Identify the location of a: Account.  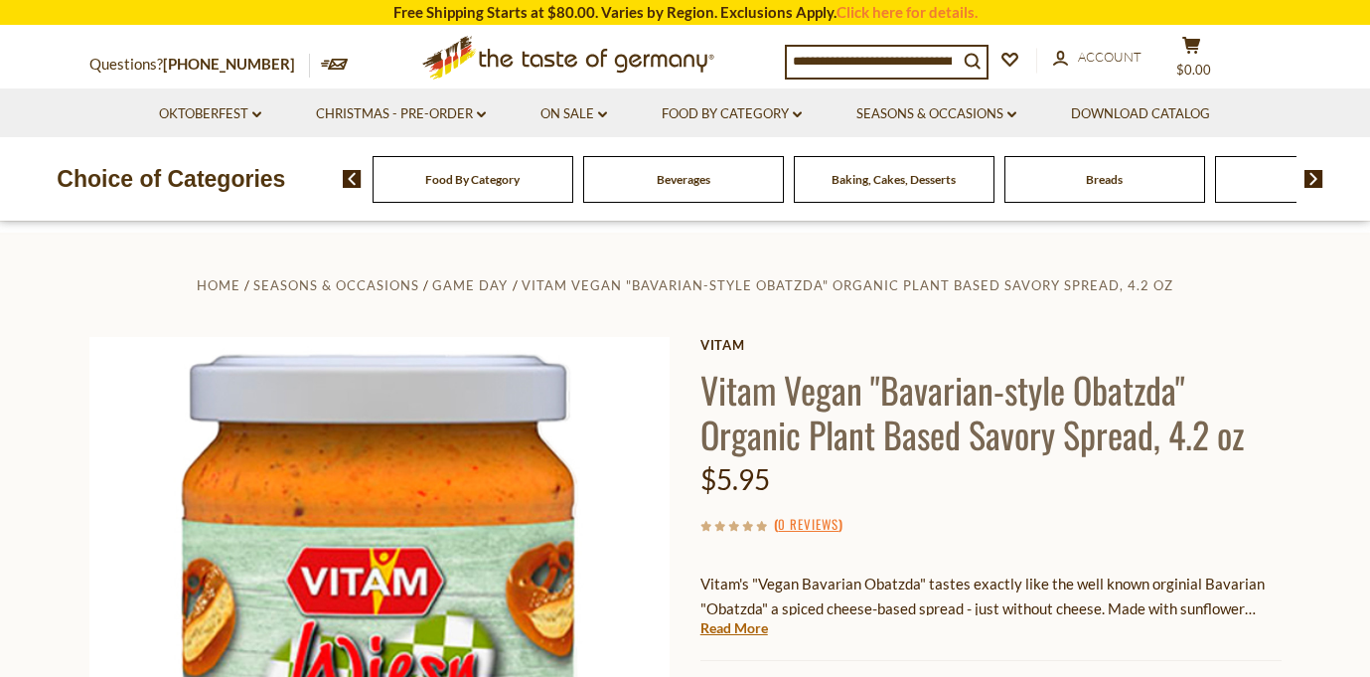
(1097, 58).